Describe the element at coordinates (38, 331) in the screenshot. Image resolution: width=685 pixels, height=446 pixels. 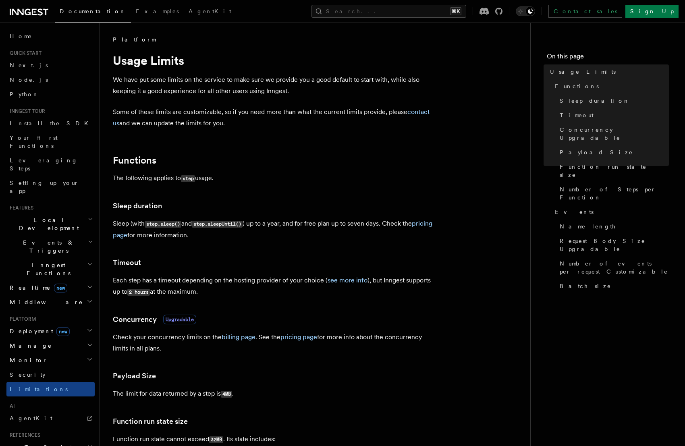
I see `span: Deployment` at that location.